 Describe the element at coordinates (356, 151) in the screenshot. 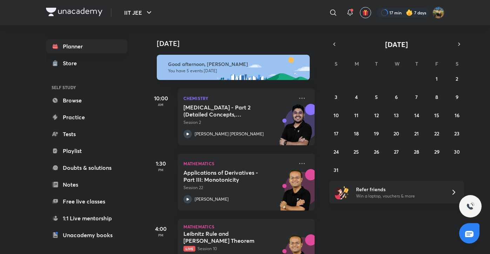

I see `abbr: August 25, 2025` at that location.